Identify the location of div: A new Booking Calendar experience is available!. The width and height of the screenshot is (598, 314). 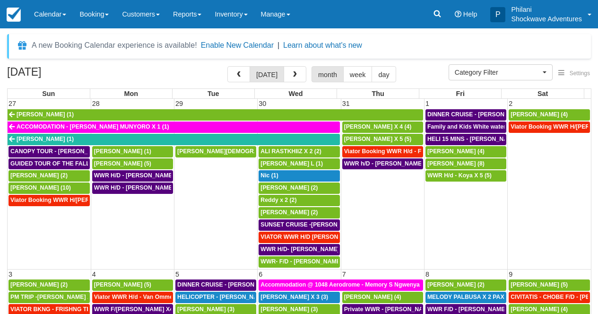
(114, 45).